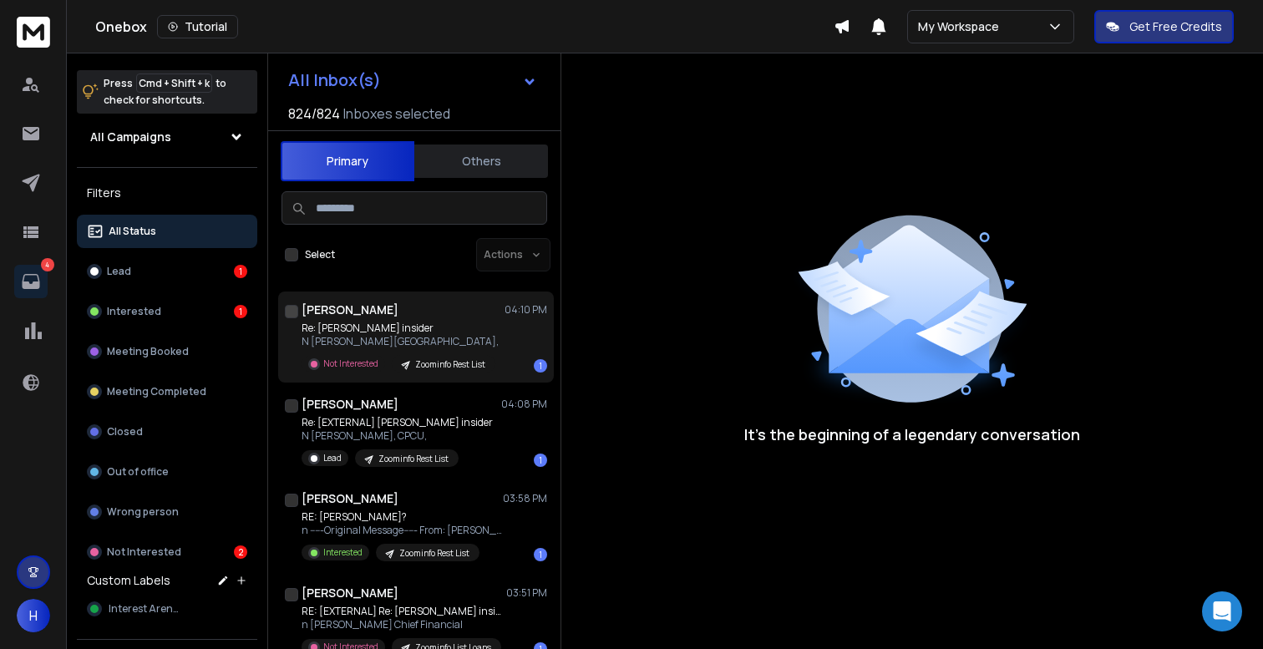  Describe the element at coordinates (33, 616) in the screenshot. I see `button: H` at that location.